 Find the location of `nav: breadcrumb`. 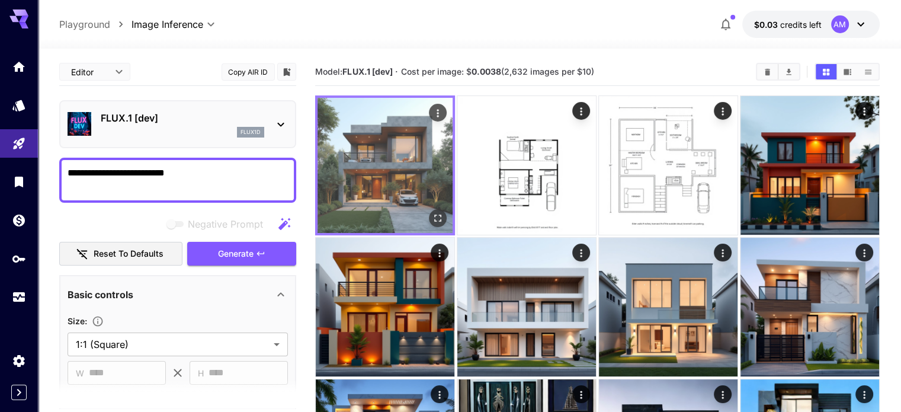

nav: breadcrumb is located at coordinates (95, 24).